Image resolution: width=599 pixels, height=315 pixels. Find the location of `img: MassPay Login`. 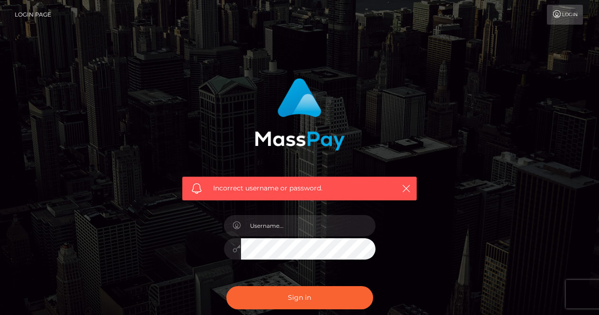

img: MassPay Login is located at coordinates (300, 114).